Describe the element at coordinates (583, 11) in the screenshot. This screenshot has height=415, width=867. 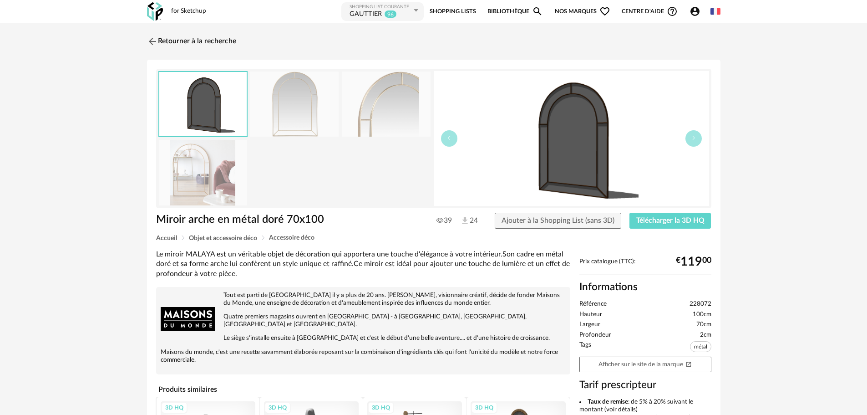
I see `span: Nos marques` at that location.